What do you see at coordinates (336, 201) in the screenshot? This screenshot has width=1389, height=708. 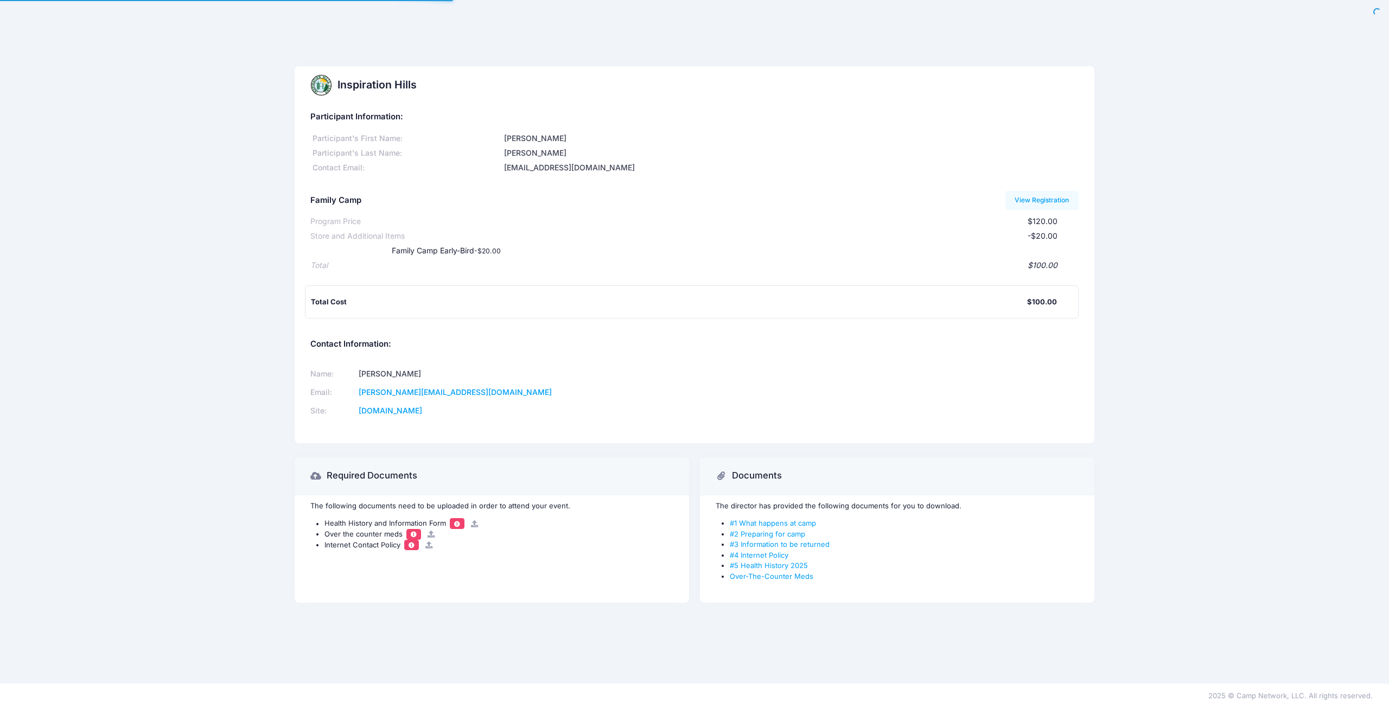 I see `h5: Family Camp` at bounding box center [336, 201].